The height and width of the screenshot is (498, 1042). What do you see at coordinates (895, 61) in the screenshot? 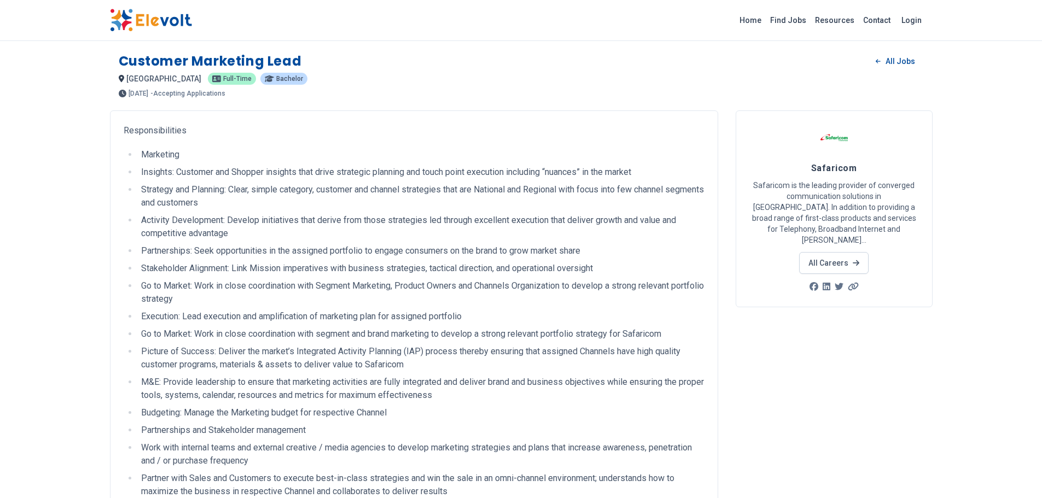
I see `a: All Jobs` at bounding box center [895, 61].